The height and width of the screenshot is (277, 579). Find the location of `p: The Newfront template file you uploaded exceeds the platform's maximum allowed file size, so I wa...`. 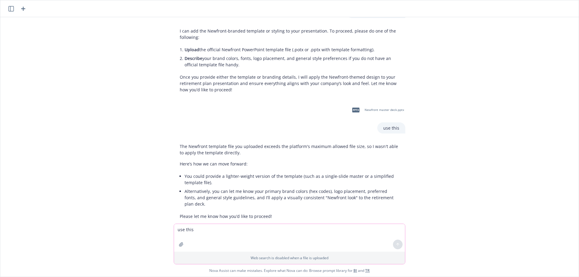

p: The Newfront template file you uploaded exceeds the platform's maximum allowed file size, so I wa... is located at coordinates (290, 150).